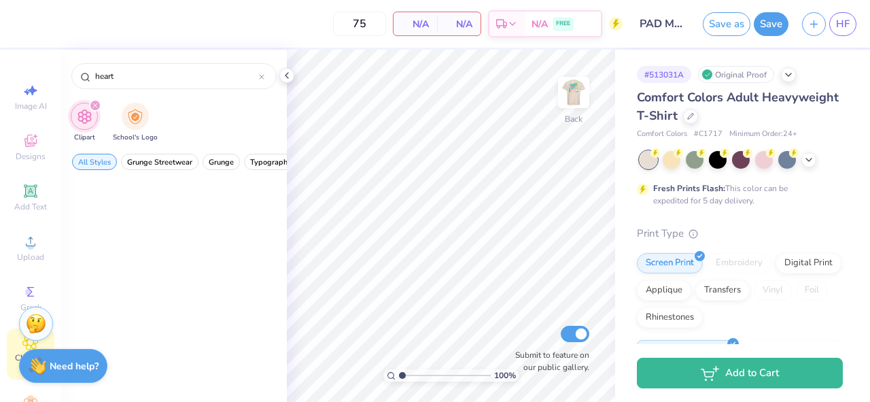  What do you see at coordinates (763, 134) in the screenshot?
I see `span: Minimum Order: 24 +` at bounding box center [763, 134].